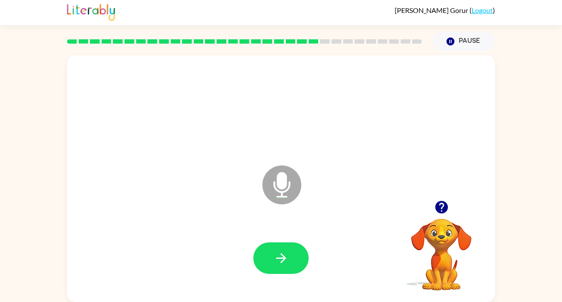  Describe the element at coordinates (463, 41) in the screenshot. I see `button: Pause` at that location.